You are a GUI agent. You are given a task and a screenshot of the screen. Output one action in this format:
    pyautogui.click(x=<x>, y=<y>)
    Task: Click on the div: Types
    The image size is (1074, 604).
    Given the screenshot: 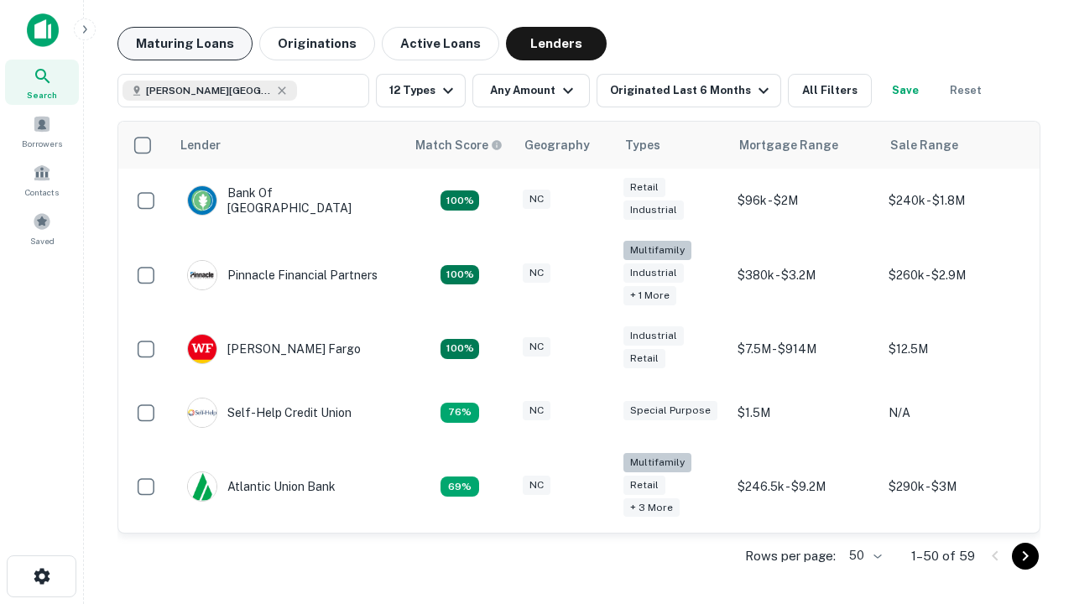 What is the action you would take?
    pyautogui.click(x=643, y=145)
    